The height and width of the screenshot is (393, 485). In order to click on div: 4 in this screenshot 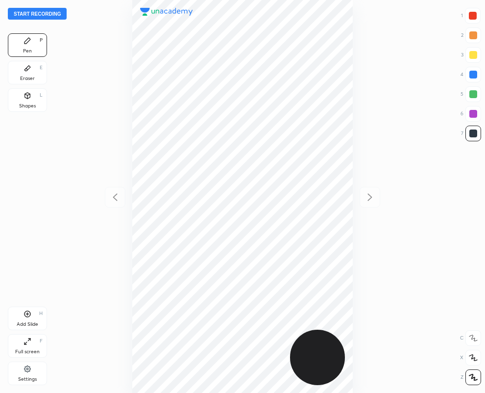, I will do `click(471, 75)`.